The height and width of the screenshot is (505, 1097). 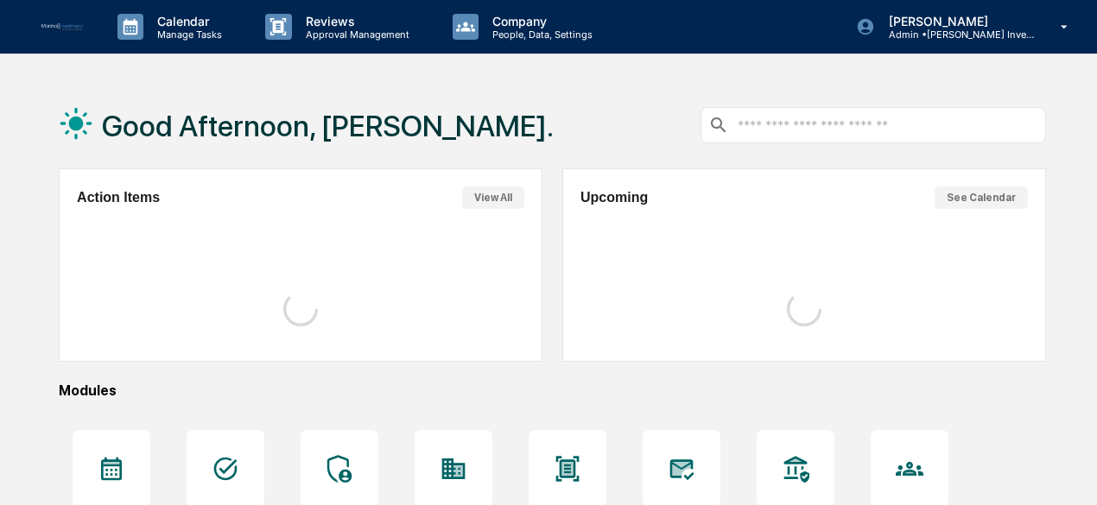 What do you see at coordinates (540, 21) in the screenshot?
I see `p: Company` at bounding box center [540, 21].